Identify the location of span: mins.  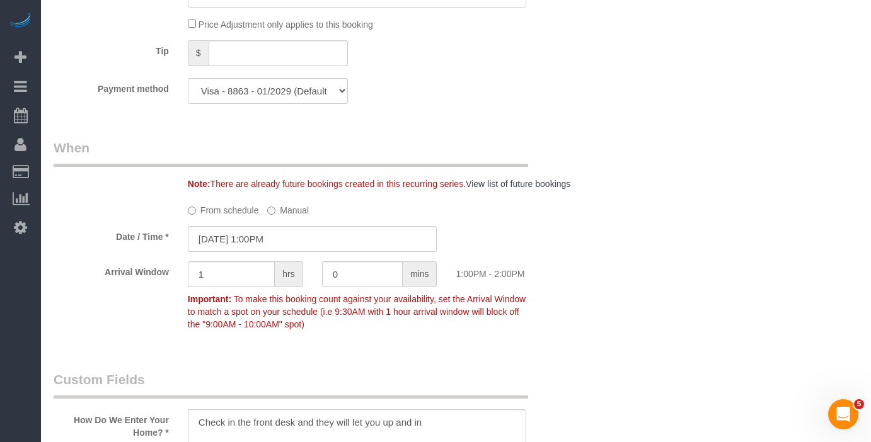
(420, 274).